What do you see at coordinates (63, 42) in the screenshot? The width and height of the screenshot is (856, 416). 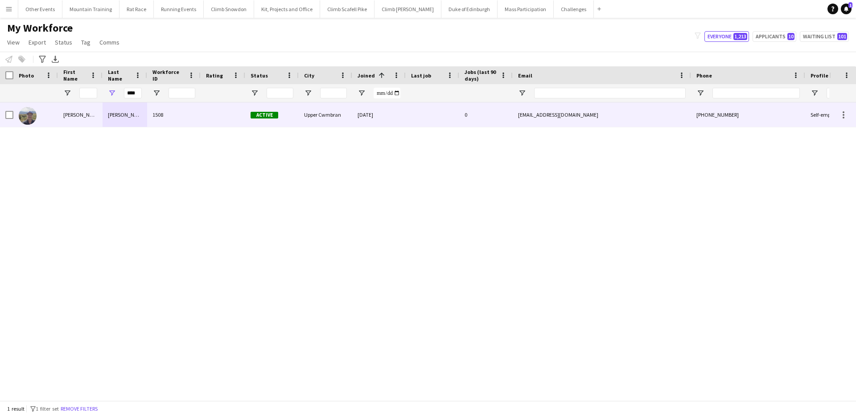 I see `a: Status` at bounding box center [63, 42].